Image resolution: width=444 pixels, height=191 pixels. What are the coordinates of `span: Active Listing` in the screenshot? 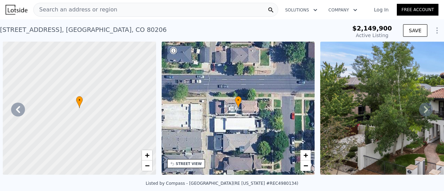 It's located at (372, 35).